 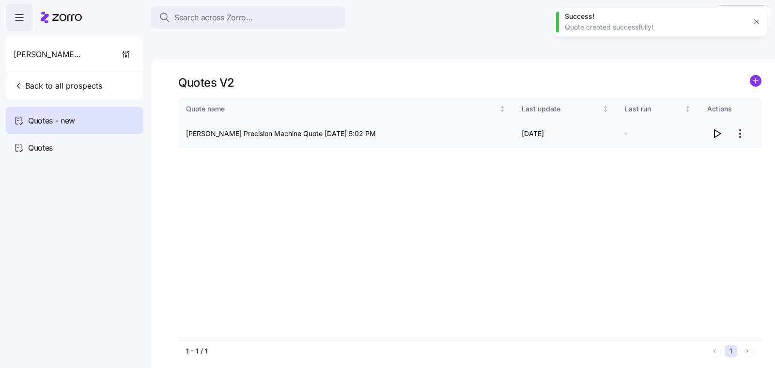 What do you see at coordinates (654, 109) in the screenshot?
I see `div: Last run` at bounding box center [654, 109].